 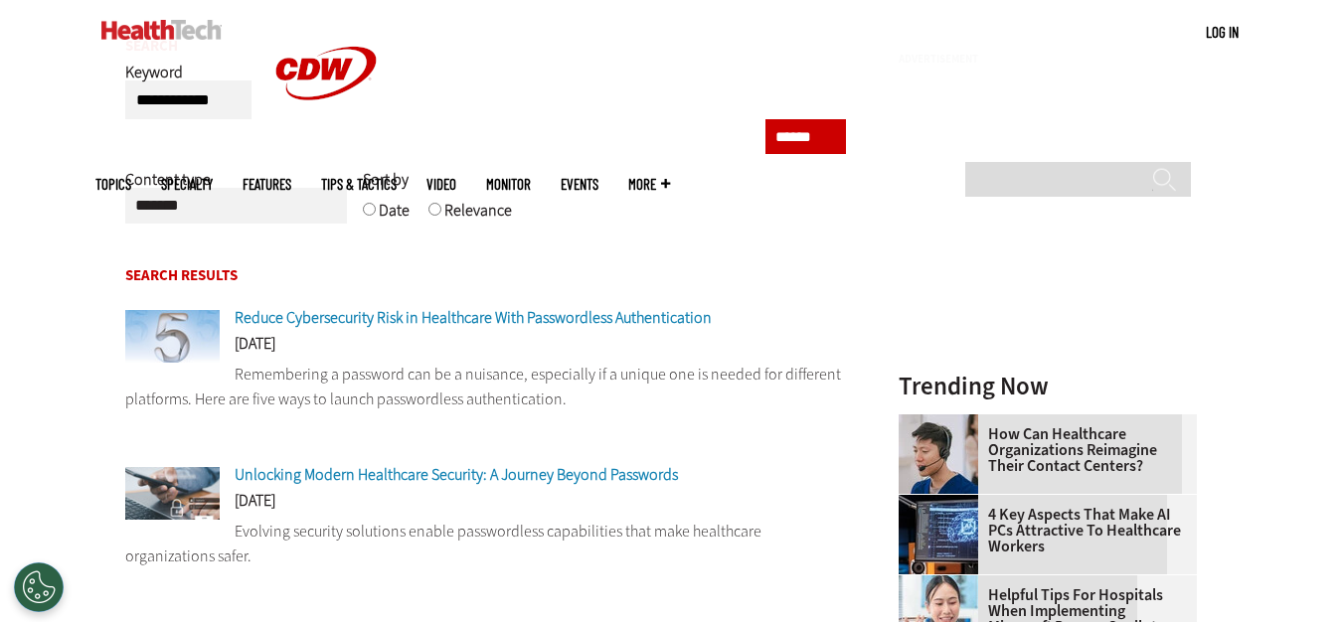 What do you see at coordinates (456, 474) in the screenshot?
I see `span: Unlocking Modern Healthcare Security: A Journey Beyond Passwords` at bounding box center [456, 474].